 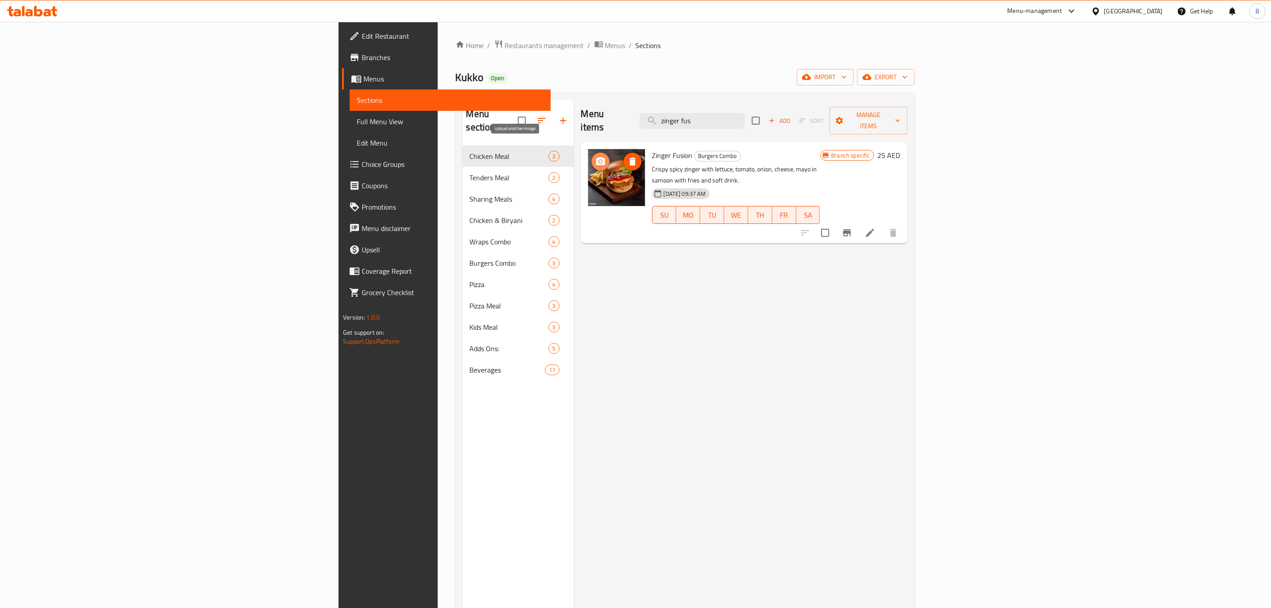 I want to click on div: Sharing Meals4, so click(x=518, y=199).